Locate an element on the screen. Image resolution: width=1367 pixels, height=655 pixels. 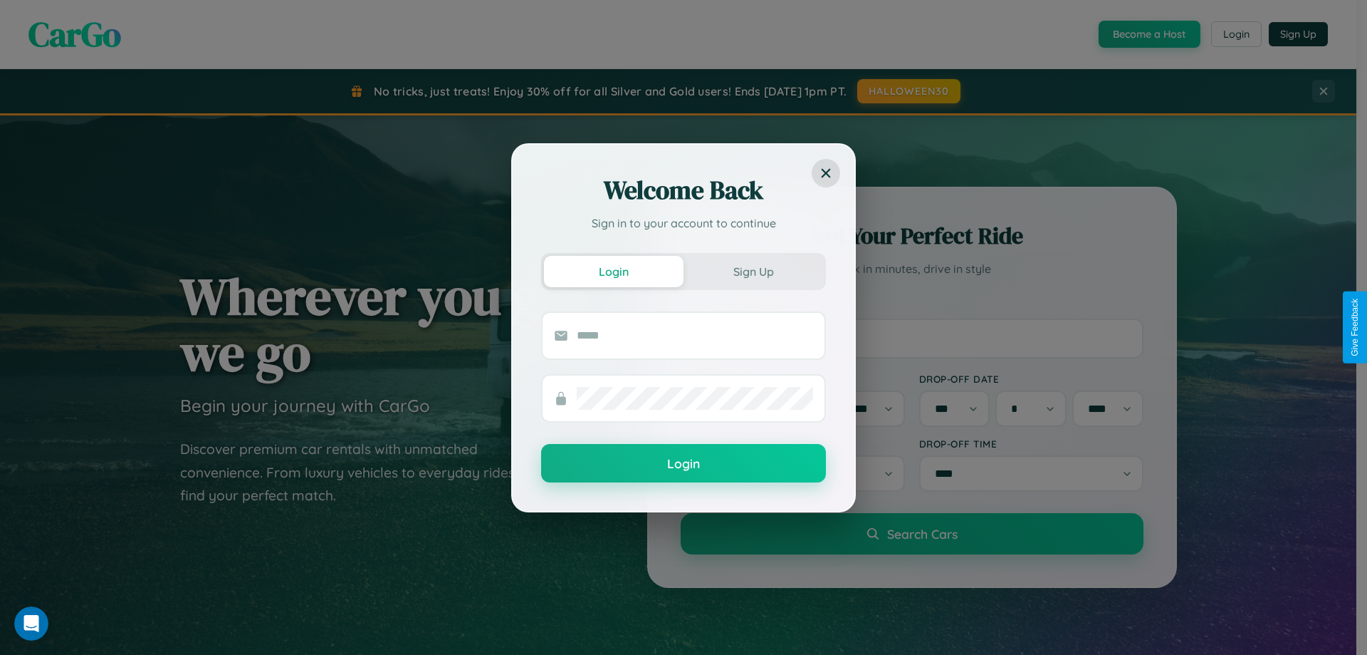
button: Sign Up is located at coordinates (754, 271).